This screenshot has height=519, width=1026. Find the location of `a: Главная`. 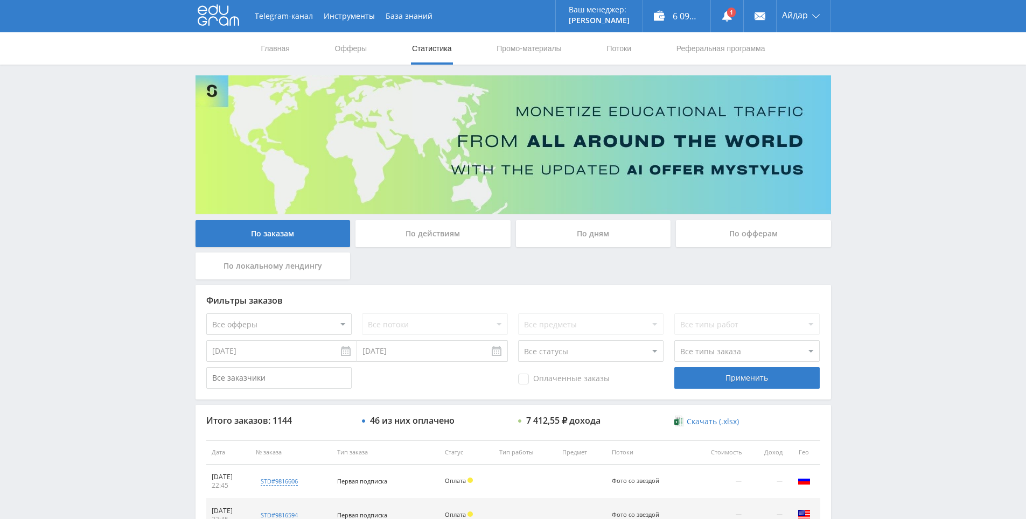

a: Главная is located at coordinates (275, 48).